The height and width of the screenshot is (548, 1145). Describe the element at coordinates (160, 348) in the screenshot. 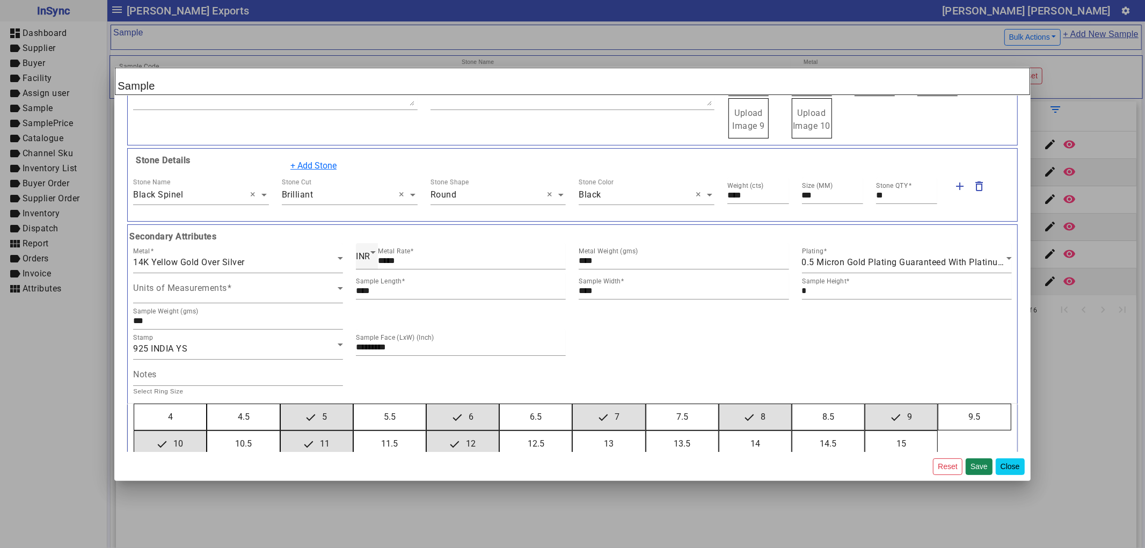

I see `span: 925 INDIA YS` at that location.